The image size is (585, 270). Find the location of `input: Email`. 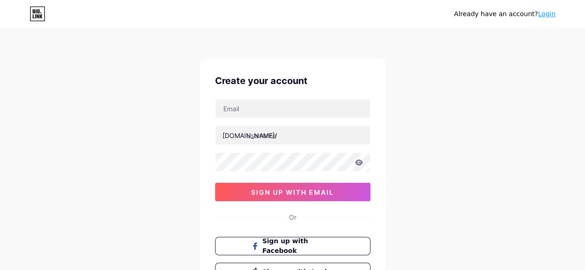

input: Email is located at coordinates (293, 109).